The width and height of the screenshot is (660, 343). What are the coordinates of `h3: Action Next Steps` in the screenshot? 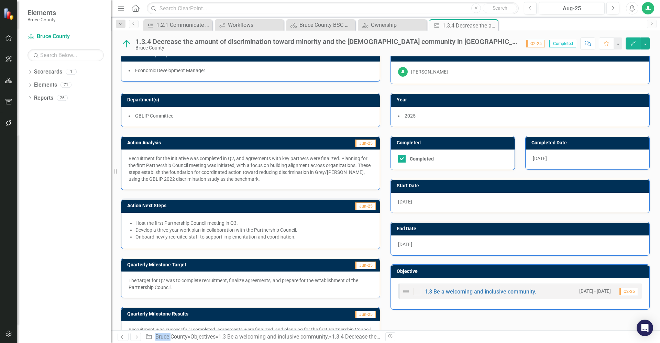 It's located at (208, 205).